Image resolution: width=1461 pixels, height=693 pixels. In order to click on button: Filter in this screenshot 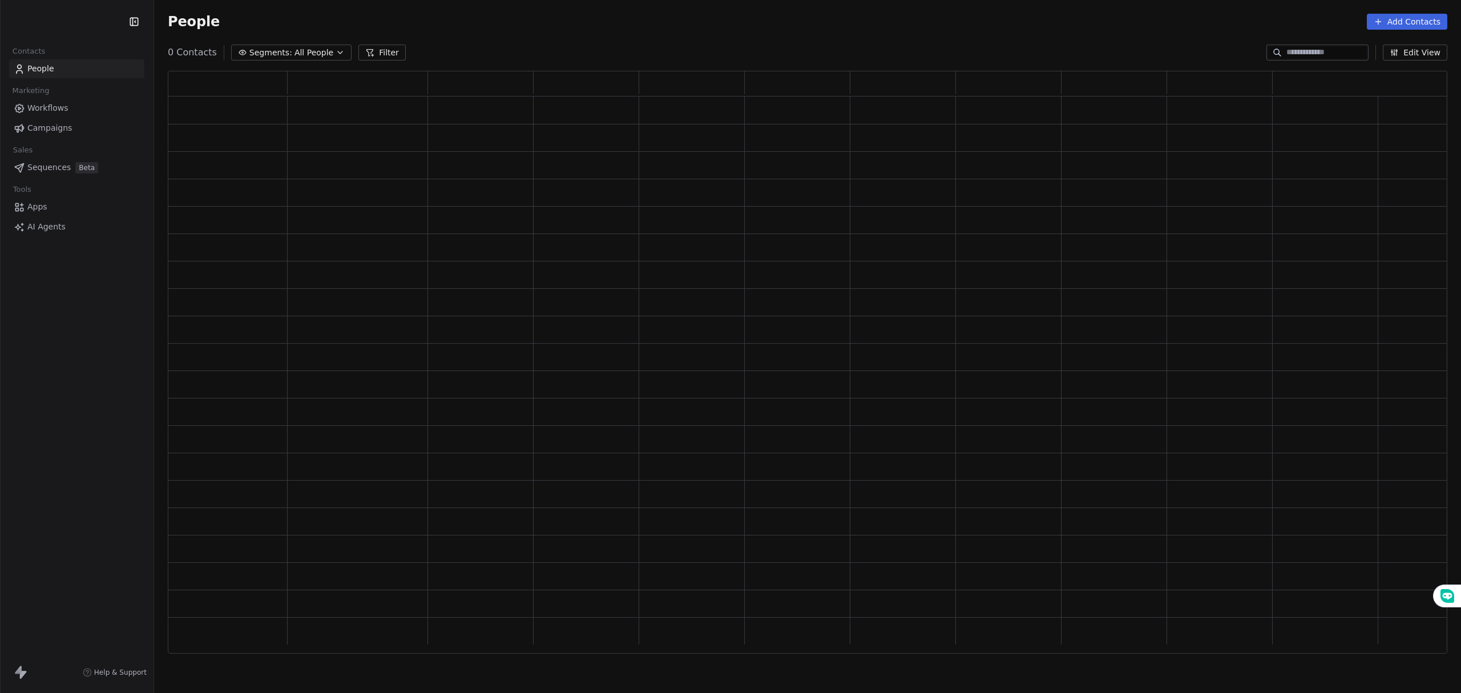, I will do `click(382, 52)`.